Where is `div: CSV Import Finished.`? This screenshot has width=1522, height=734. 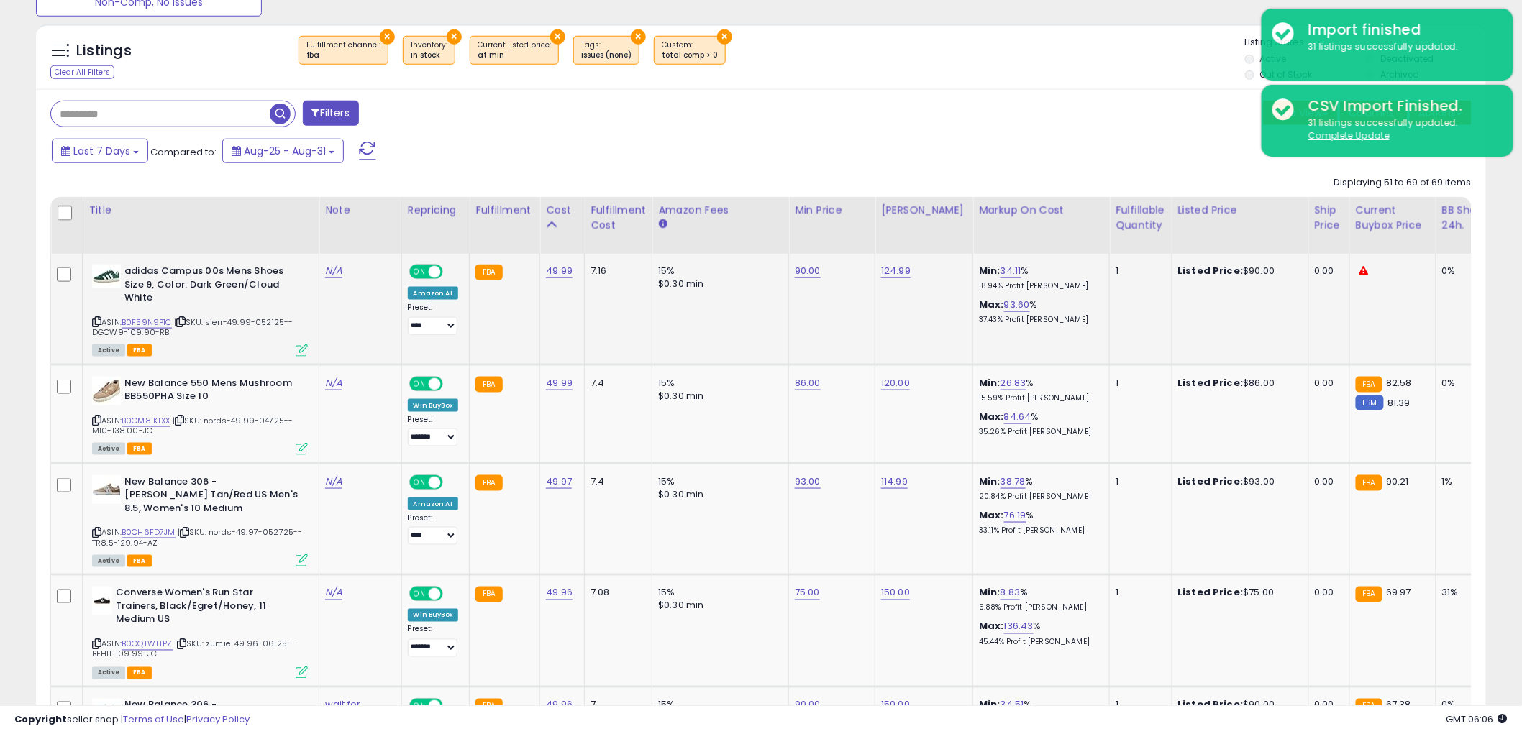
div: CSV Import Finished. is located at coordinates (1399, 106).